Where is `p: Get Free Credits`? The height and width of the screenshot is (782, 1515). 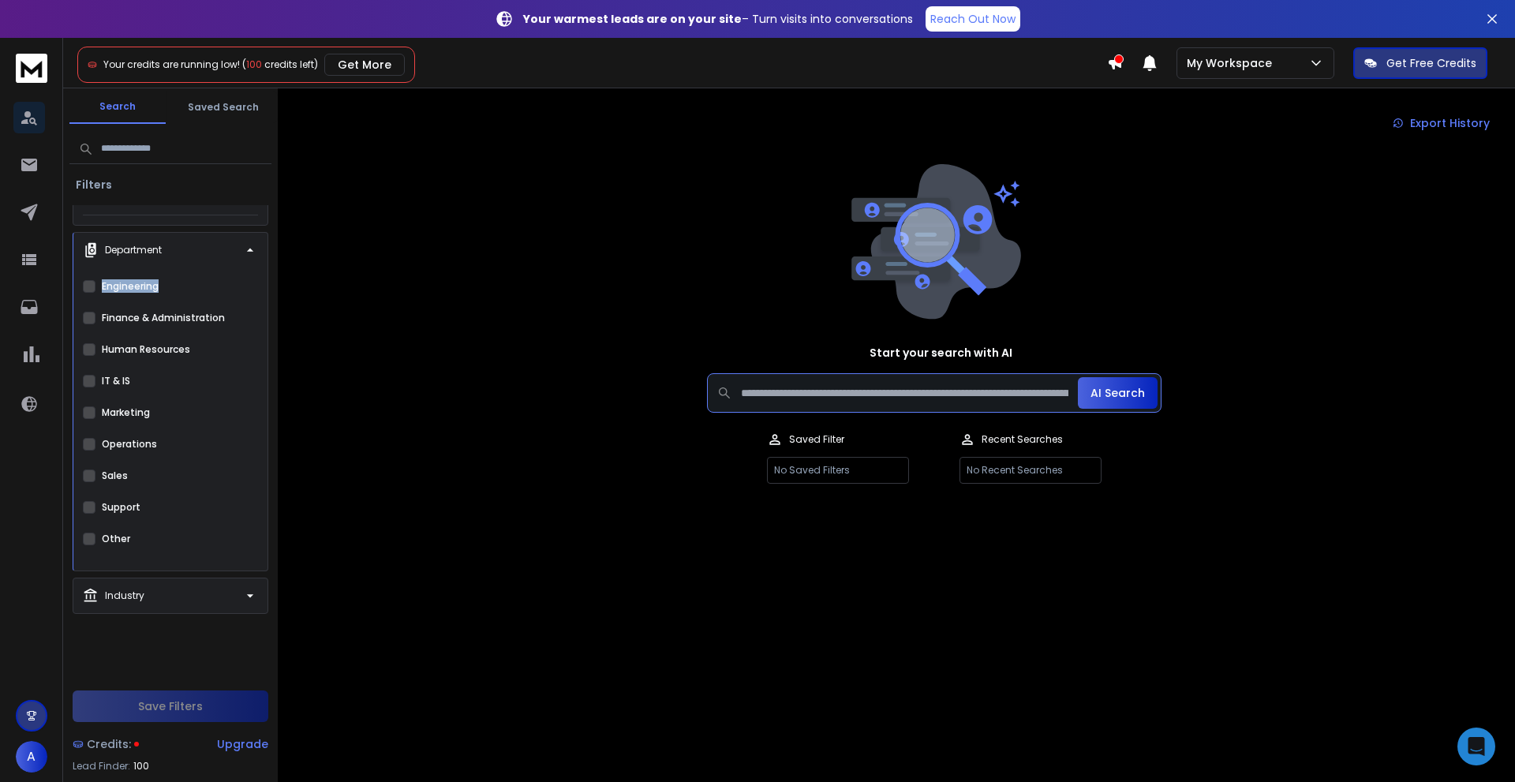
p: Get Free Credits is located at coordinates (1431, 63).